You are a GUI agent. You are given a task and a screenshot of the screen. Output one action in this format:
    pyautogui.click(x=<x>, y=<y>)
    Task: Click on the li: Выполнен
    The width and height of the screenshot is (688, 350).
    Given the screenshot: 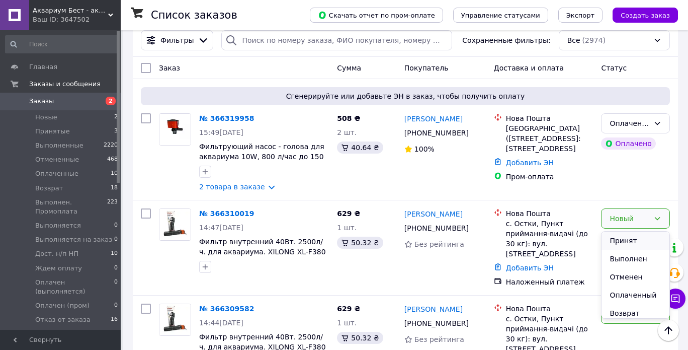 What is the action you would take?
    pyautogui.click(x=636, y=259)
    